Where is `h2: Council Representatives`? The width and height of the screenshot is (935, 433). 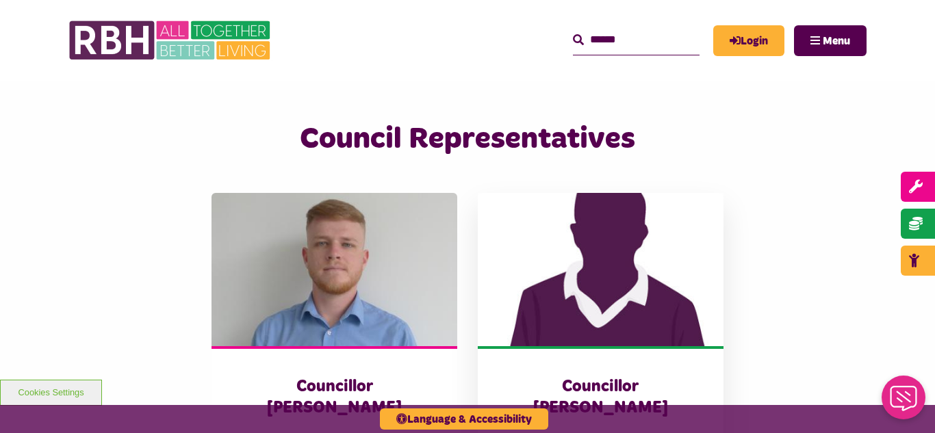 h2: Council Representatives is located at coordinates (467, 139).